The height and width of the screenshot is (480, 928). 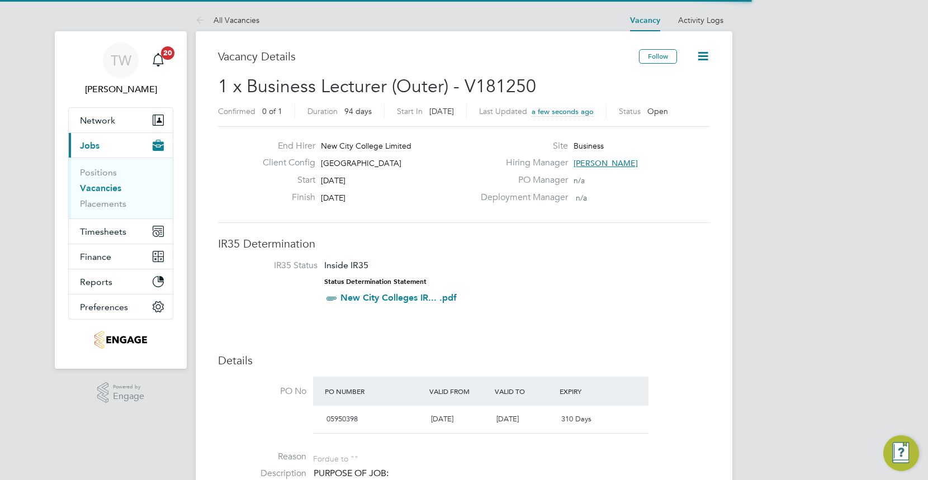 What do you see at coordinates (358, 111) in the screenshot?
I see `span: 94 days` at bounding box center [358, 111].